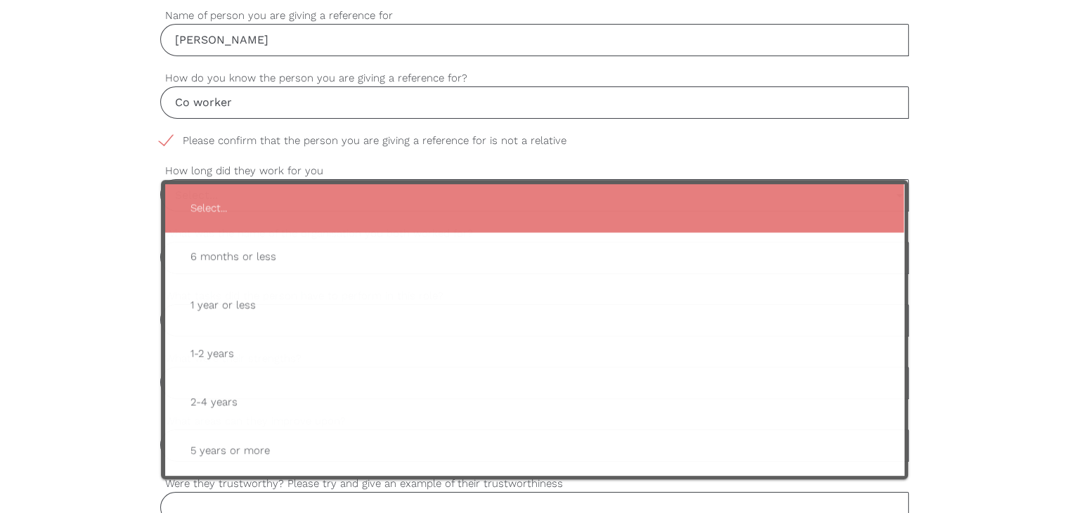  I want to click on span: Select..., so click(534, 208).